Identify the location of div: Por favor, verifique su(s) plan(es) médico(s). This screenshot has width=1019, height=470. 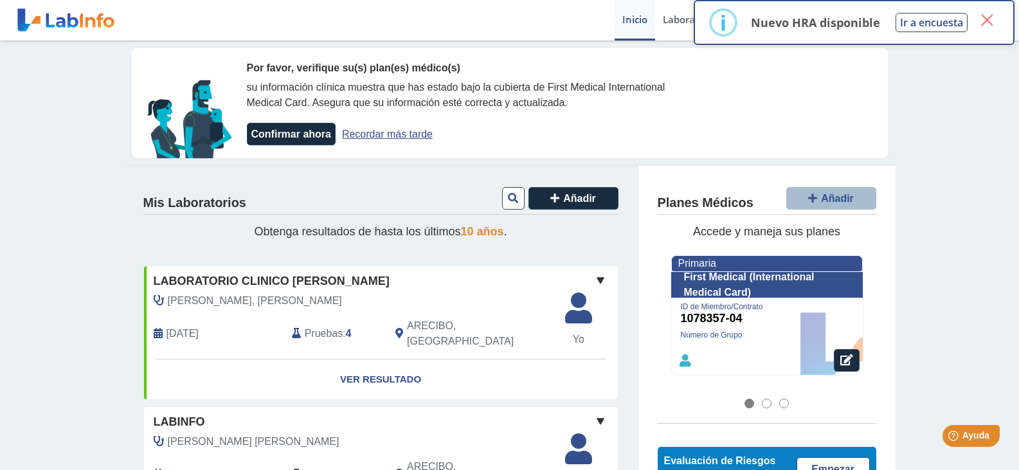
(475, 68).